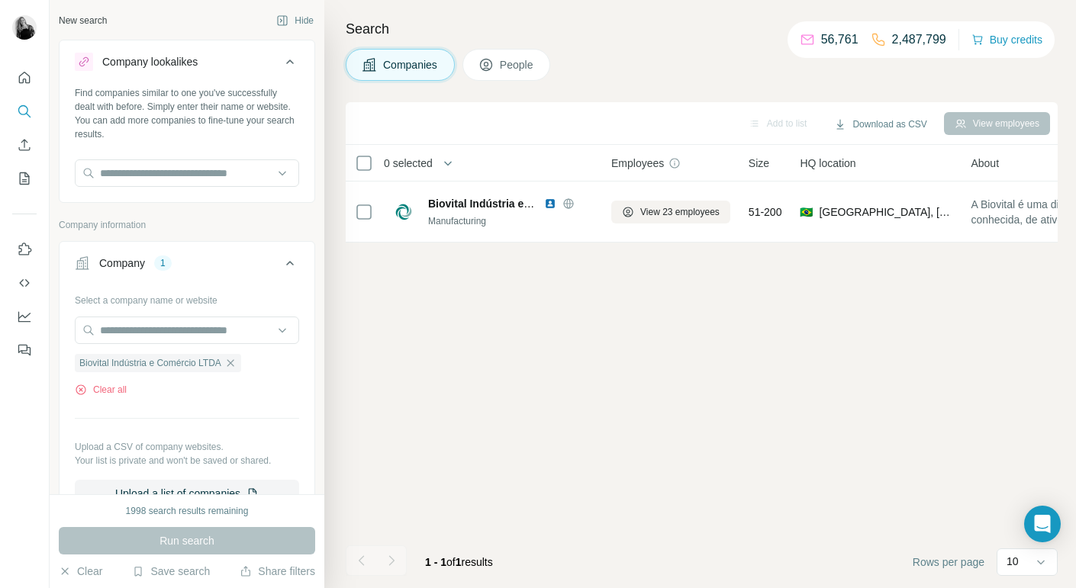  What do you see at coordinates (150, 62) in the screenshot?
I see `div: Company lookalikes` at bounding box center [150, 62].